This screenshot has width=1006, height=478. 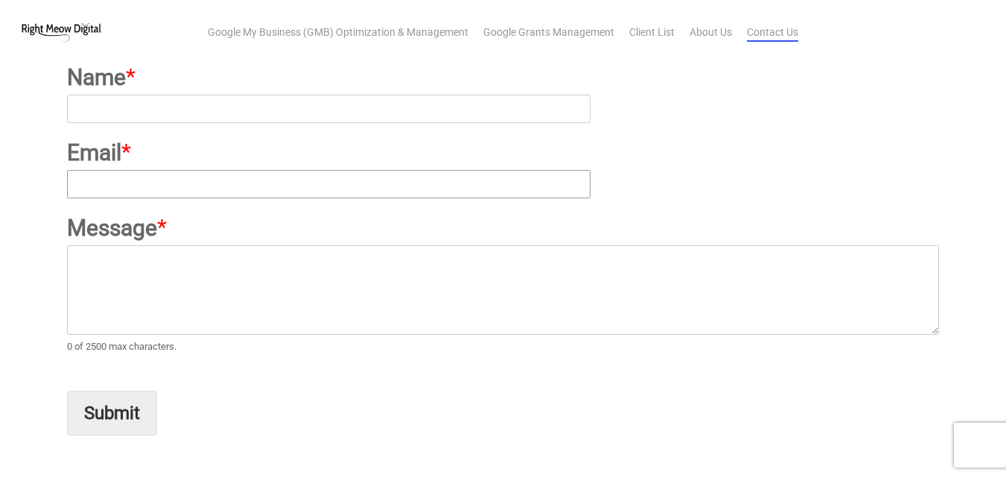 I want to click on div: 0 of 2500 max characters., so click(x=503, y=346).